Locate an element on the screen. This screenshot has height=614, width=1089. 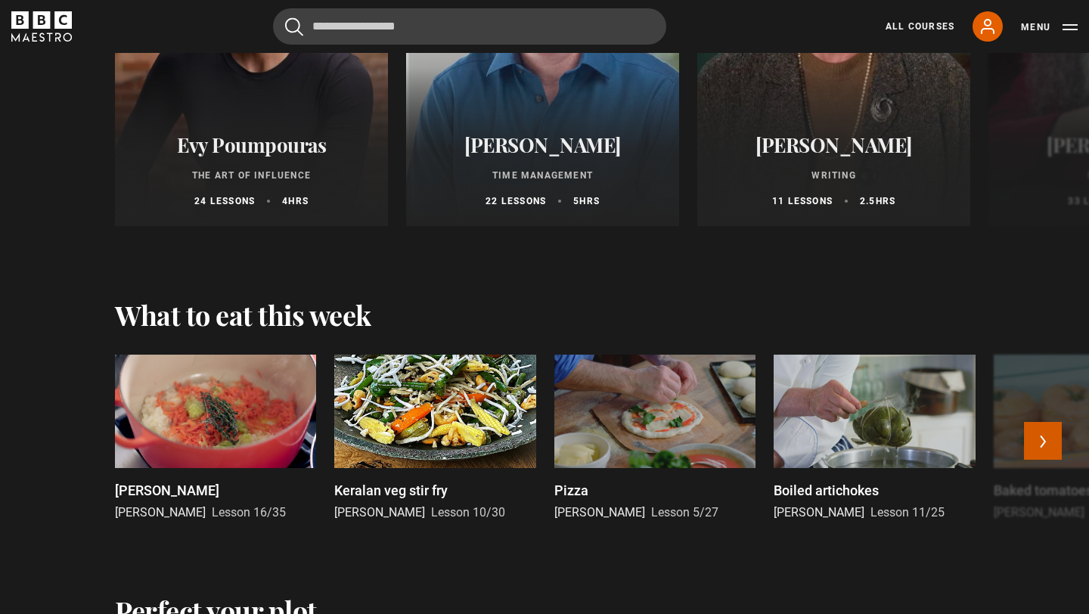
p: Writing is located at coordinates (833, 175).